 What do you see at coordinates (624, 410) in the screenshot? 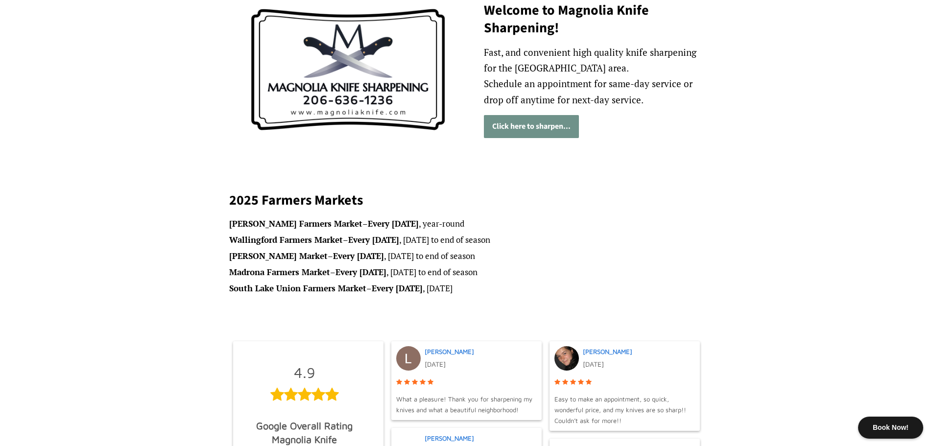
I see `span: Easy to make an appointment, so quick, wonderful price, and my knives are so sharp!! Couldn’t ask...` at bounding box center [624, 410].